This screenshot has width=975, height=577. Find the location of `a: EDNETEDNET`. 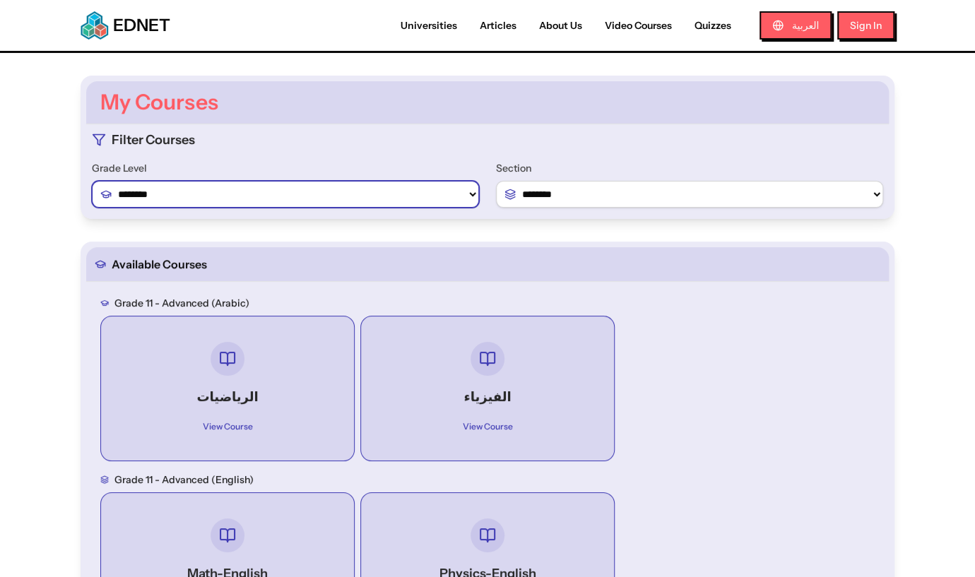

a: EDNETEDNET is located at coordinates (125, 25).